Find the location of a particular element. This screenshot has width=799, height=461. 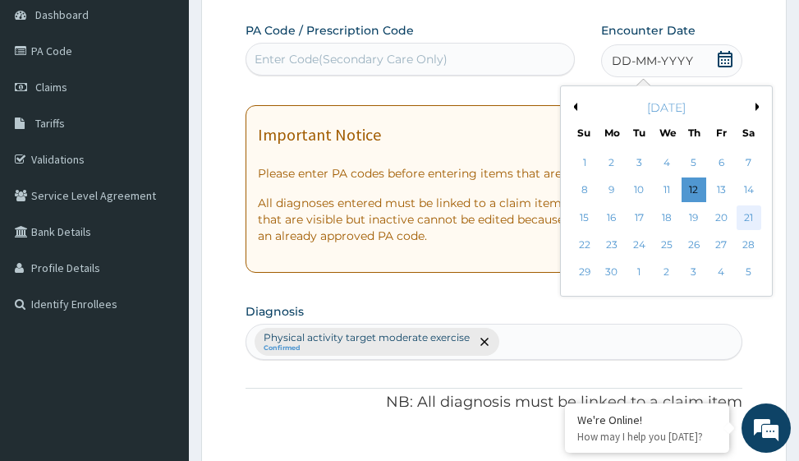

div: Choose Wednesday, June 18th, 2025 is located at coordinates (667, 218).